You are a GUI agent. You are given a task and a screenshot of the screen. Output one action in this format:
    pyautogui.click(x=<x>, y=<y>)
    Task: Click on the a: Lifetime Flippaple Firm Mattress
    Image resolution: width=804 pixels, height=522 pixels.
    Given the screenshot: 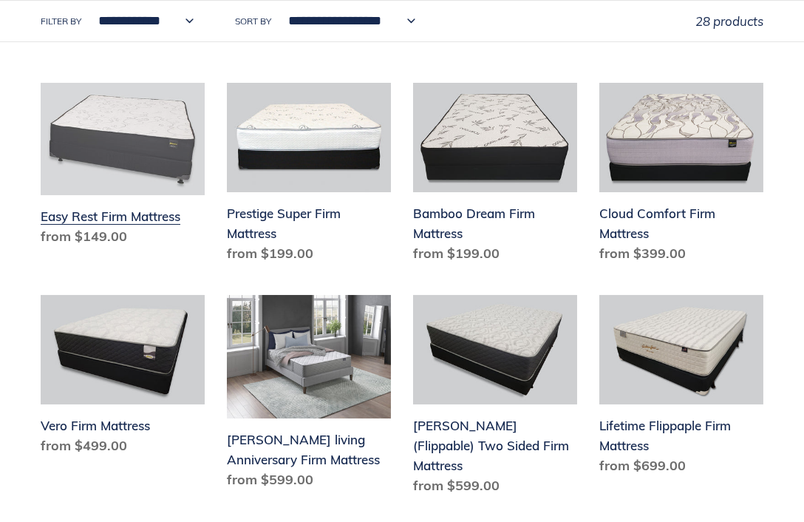 What is the action you would take?
    pyautogui.click(x=682, y=388)
    